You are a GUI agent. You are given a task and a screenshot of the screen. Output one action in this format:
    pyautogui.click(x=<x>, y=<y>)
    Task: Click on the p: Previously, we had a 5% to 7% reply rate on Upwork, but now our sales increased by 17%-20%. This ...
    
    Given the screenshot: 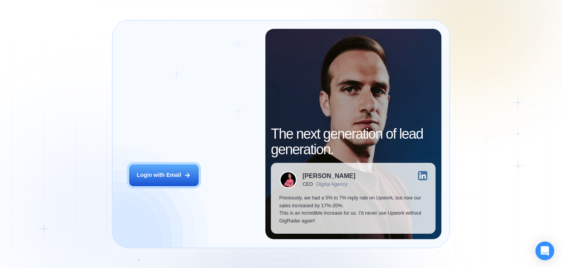 What is the action you would take?
    pyautogui.click(x=353, y=210)
    